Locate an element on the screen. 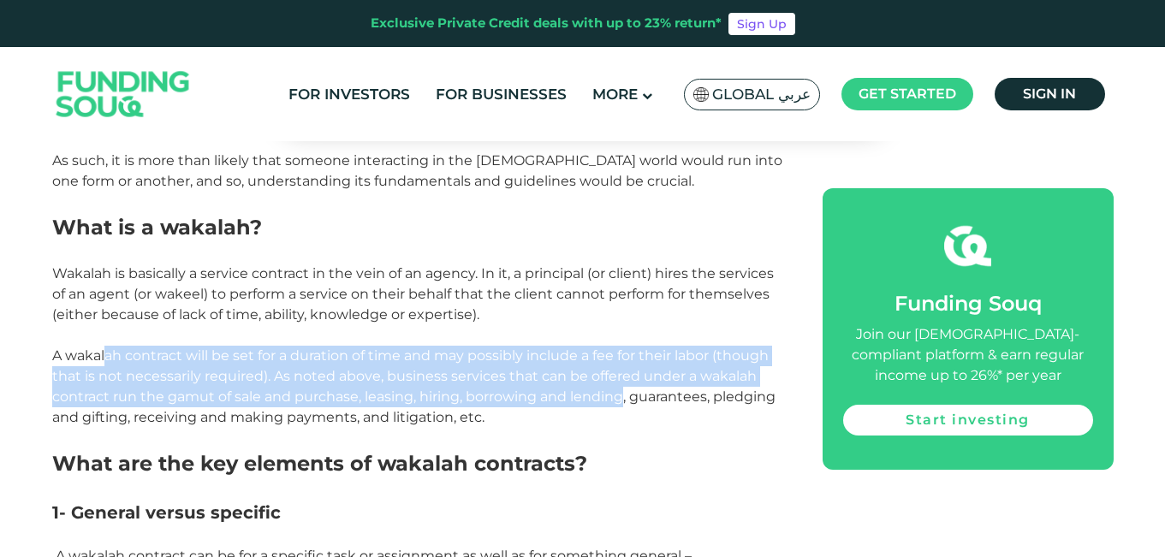  span: Sign in is located at coordinates (1049, 93).